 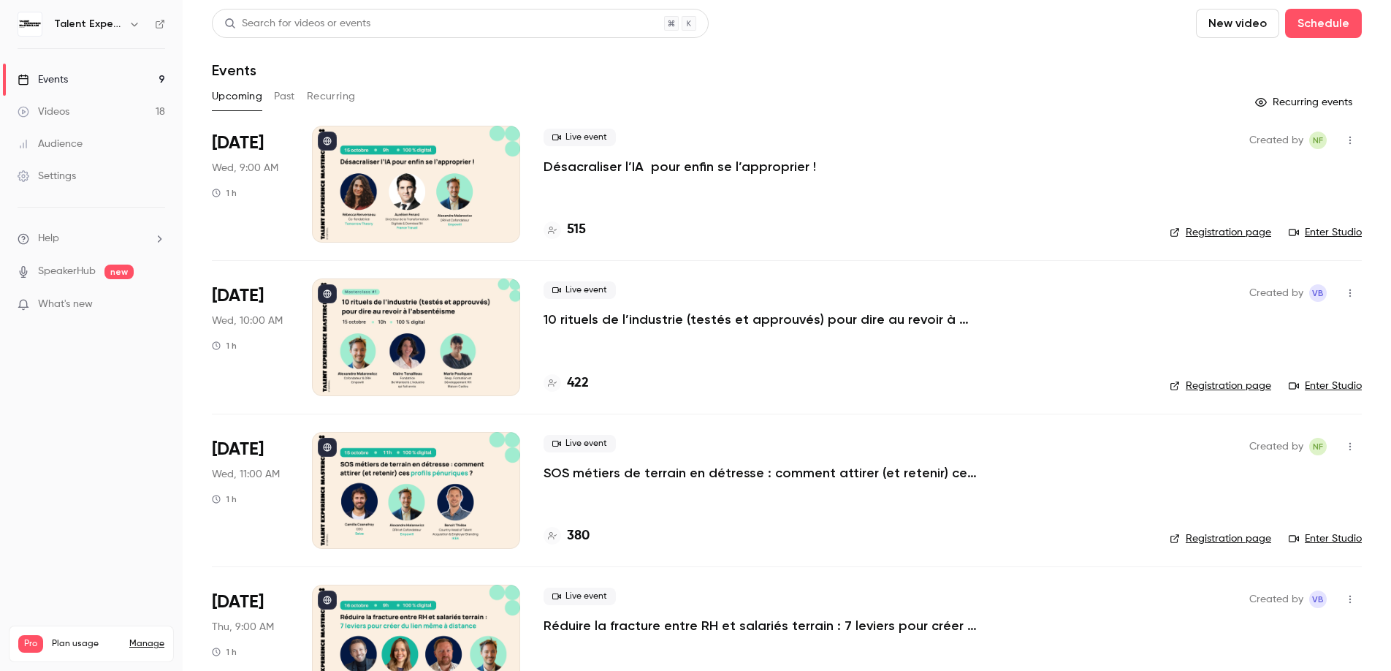 What do you see at coordinates (763, 473) in the screenshot?
I see `p: SOS métiers de terrain en détresse : comment attirer (et retenir) ces profils pénuriques ?` at bounding box center [763, 473].